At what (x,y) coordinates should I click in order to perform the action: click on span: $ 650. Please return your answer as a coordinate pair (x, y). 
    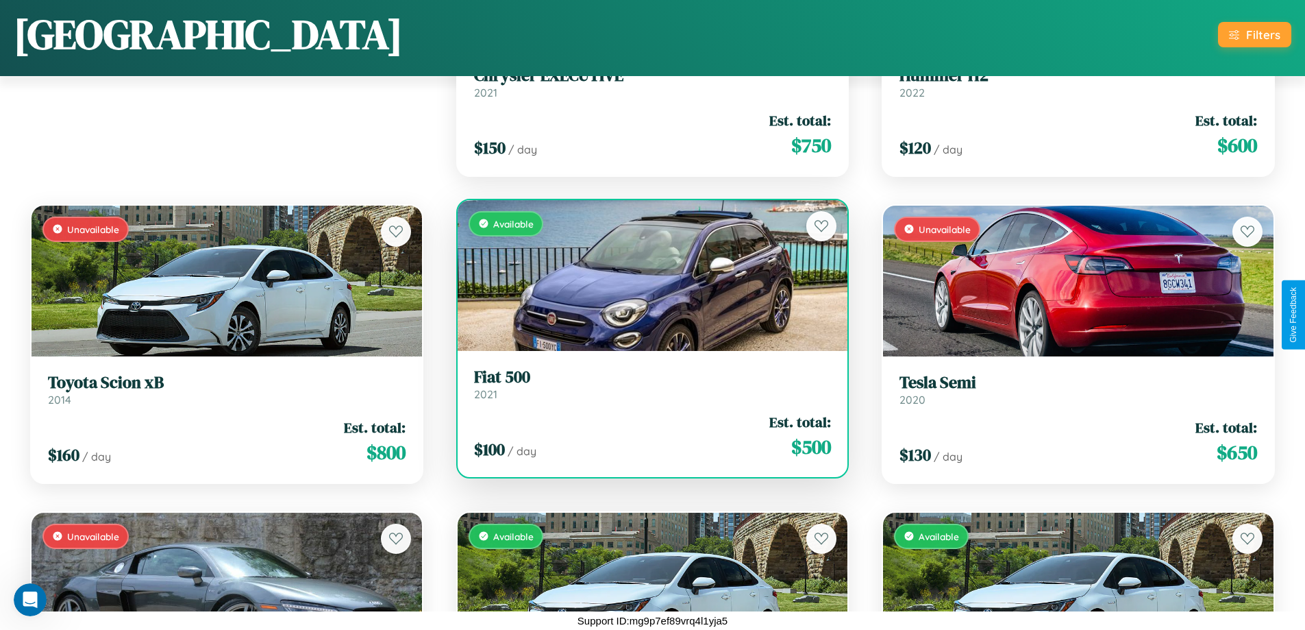
    Looking at the image, I should click on (1237, 452).